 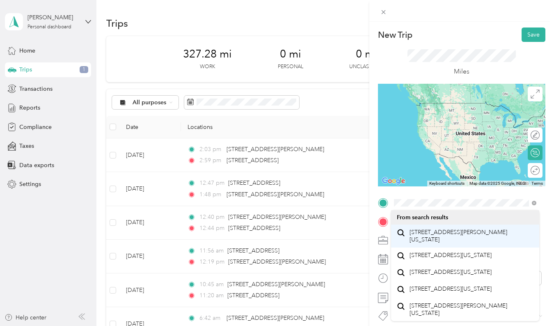 I want to click on p: Miles, so click(x=461, y=71).